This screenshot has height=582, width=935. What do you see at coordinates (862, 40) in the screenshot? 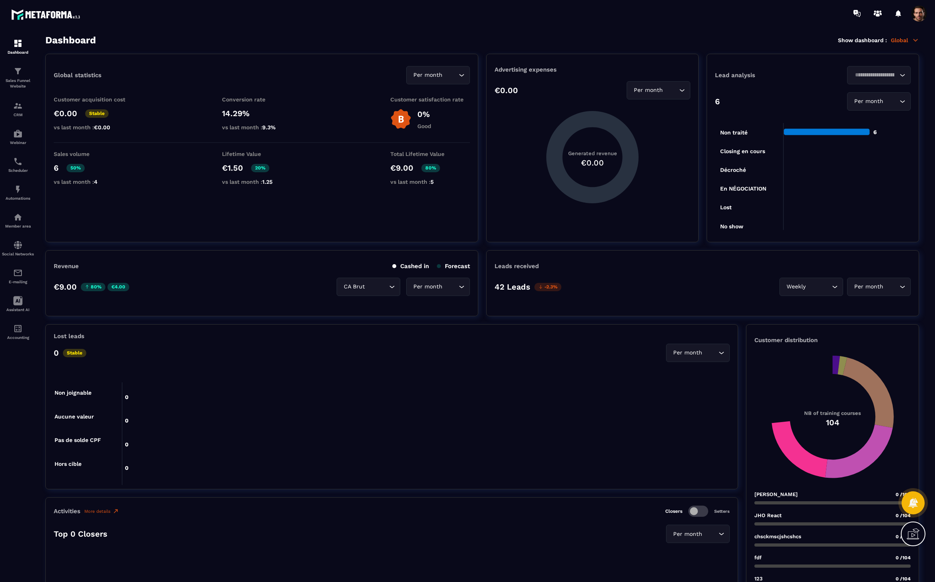
I see `p: Show dashboard :` at bounding box center [862, 40].